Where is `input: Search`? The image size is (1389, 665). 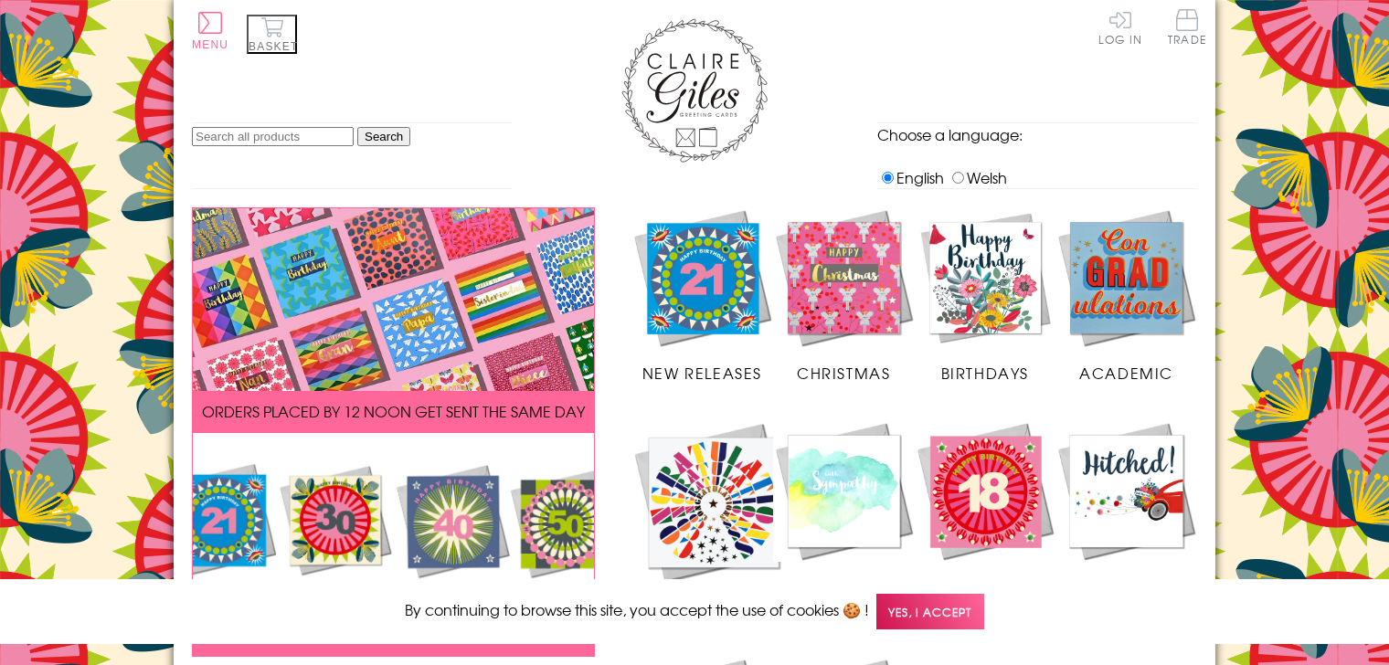 input: Search is located at coordinates (384, 136).